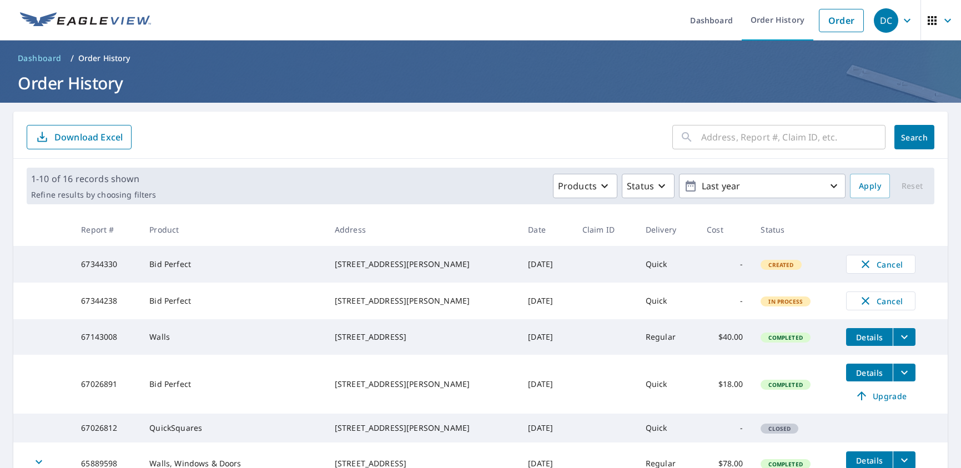  Describe the element at coordinates (480, 58) in the screenshot. I see `nav: breadcrumb` at that location.